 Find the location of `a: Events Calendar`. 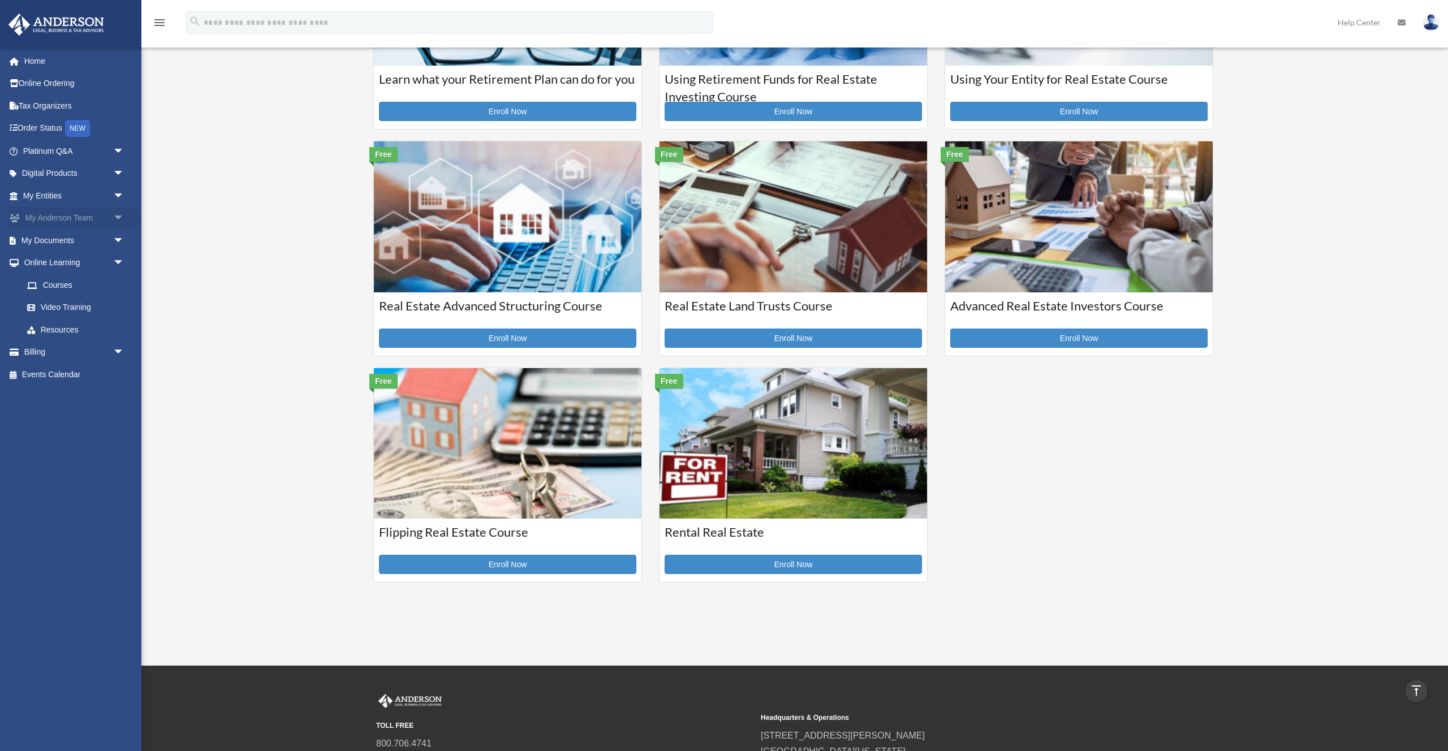

a: Events Calendar is located at coordinates (75, 375).